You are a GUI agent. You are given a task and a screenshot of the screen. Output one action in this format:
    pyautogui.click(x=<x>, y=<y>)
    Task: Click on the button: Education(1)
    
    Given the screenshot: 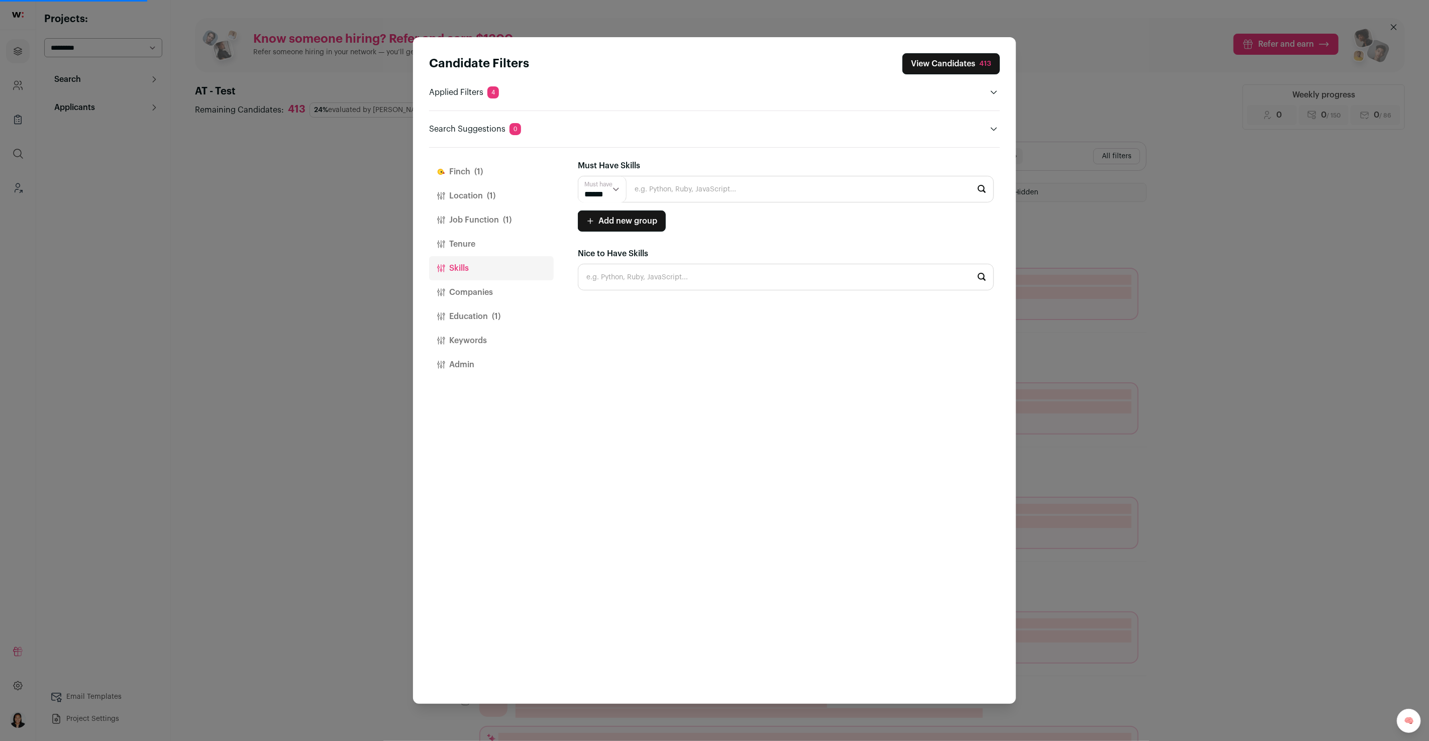 What is the action you would take?
    pyautogui.click(x=491, y=316)
    